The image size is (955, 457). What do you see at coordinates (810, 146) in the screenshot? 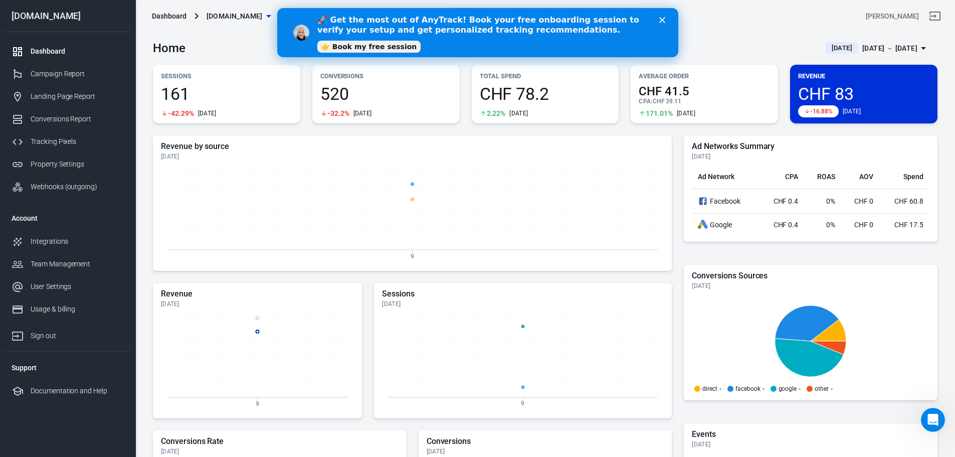
I see `h5: Ad Networks Summary` at bounding box center [810, 146].